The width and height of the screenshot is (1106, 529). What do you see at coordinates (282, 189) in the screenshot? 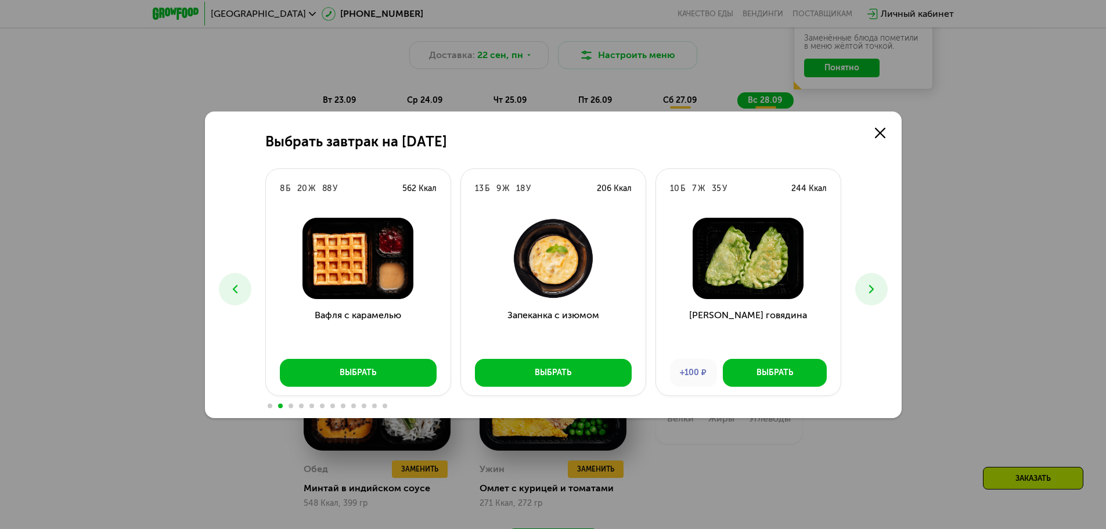
I see `div: 8` at bounding box center [282, 189].